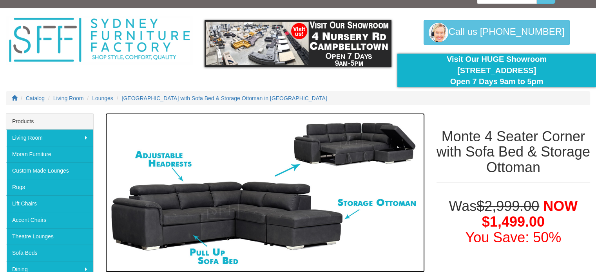 This screenshot has height=272, width=596. I want to click on a: Theatre Lounges, so click(50, 237).